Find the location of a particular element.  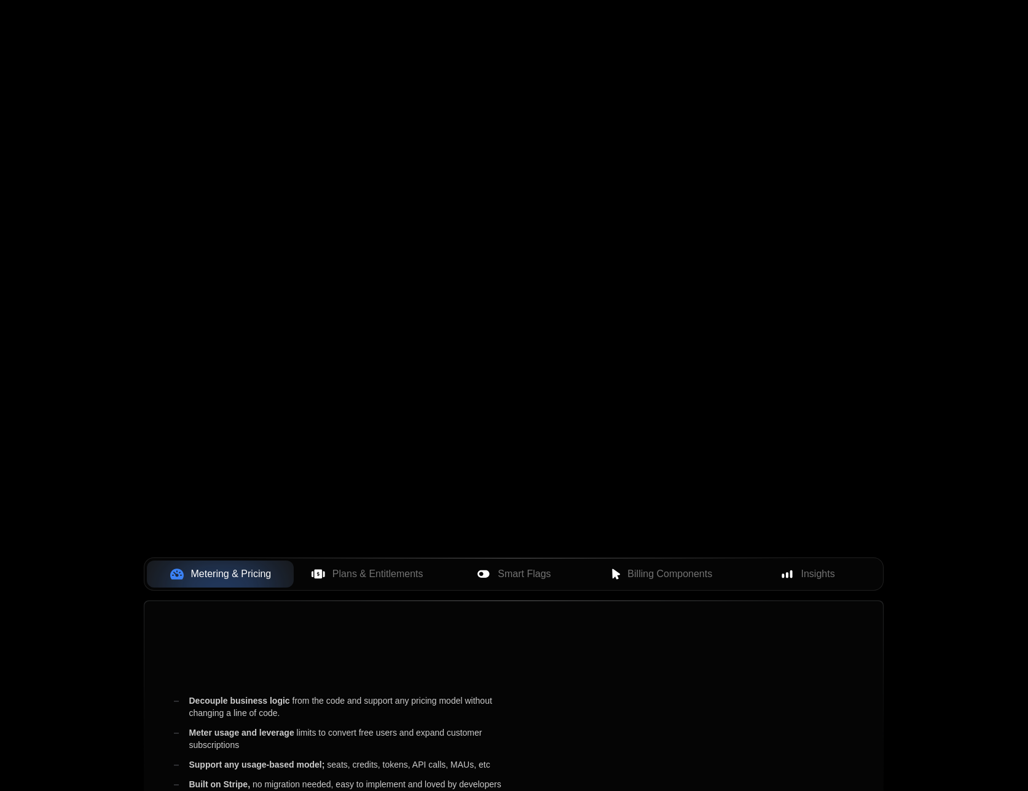

div: from the code and support any pricing model without changing a line of code. is located at coordinates (348, 707).